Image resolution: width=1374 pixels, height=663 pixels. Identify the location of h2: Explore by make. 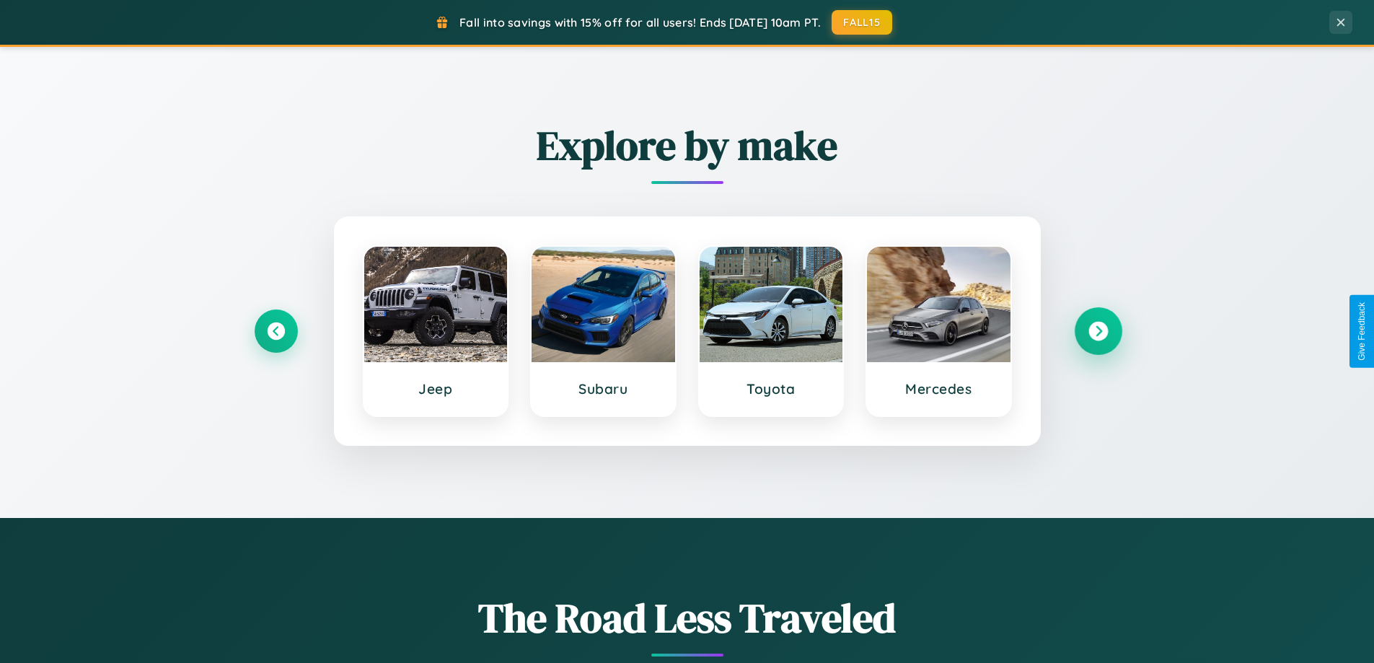
(687, 145).